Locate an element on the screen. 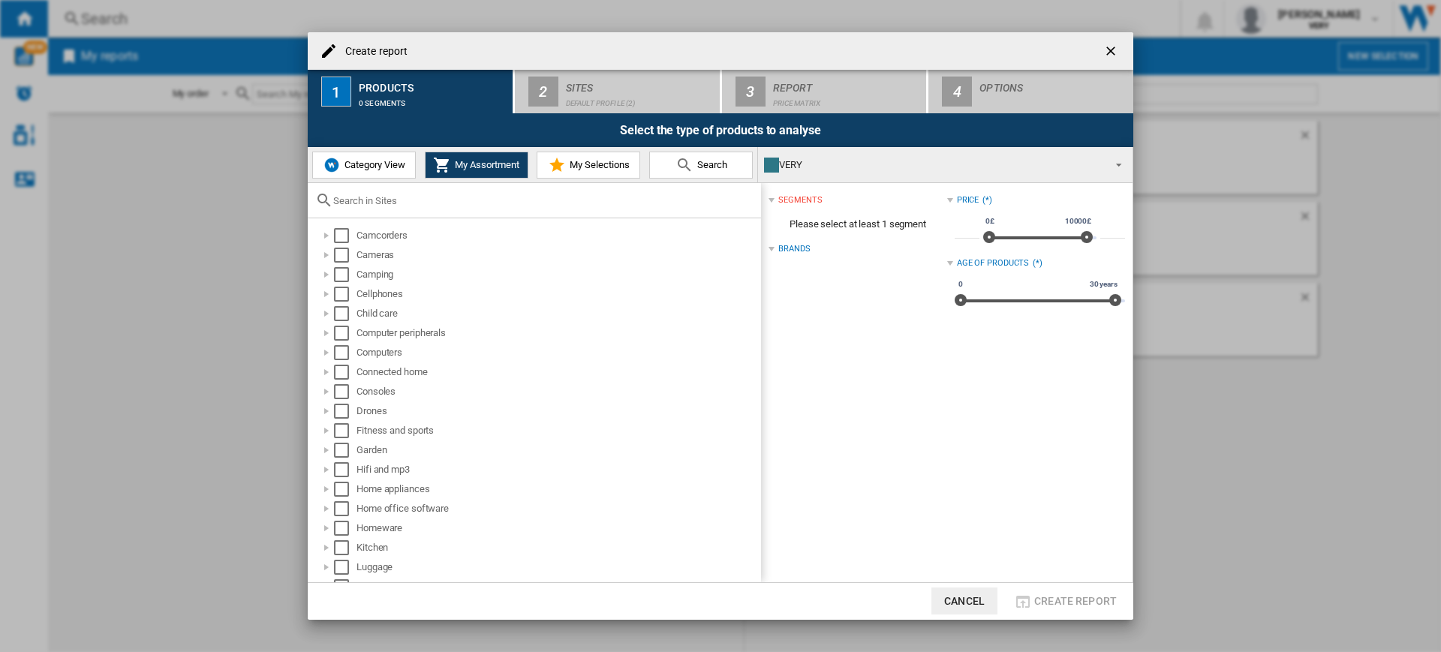  div: Kitchen is located at coordinates (558, 548).